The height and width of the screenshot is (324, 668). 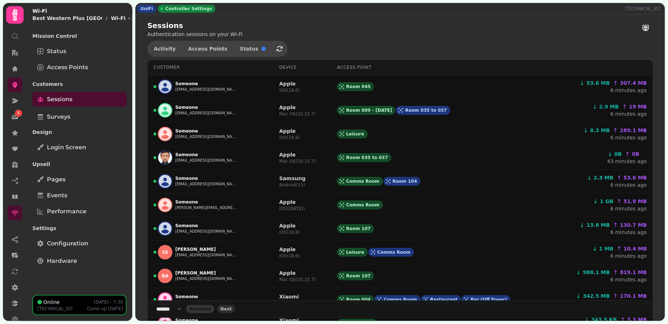 What do you see at coordinates (59, 117) in the screenshot?
I see `span: Surveys` at bounding box center [59, 117].